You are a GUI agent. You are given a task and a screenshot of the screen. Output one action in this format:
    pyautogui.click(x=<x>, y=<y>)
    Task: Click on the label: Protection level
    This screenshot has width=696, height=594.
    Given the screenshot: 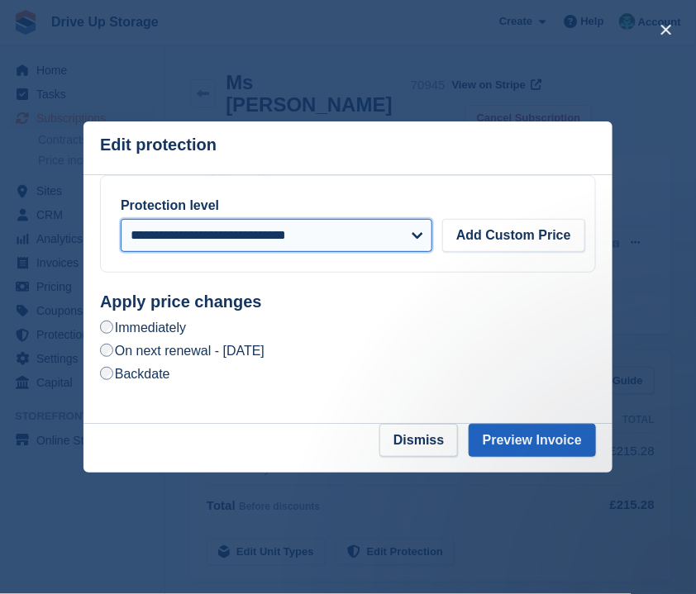 What is the action you would take?
    pyautogui.click(x=169, y=205)
    